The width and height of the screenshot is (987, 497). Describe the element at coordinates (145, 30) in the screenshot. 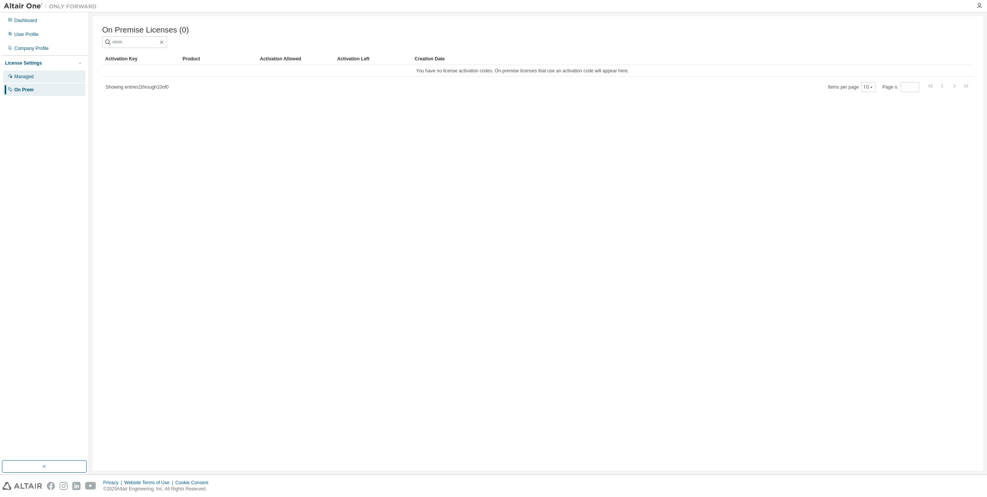

I see `span: On Premise Licenses (0)` at that location.